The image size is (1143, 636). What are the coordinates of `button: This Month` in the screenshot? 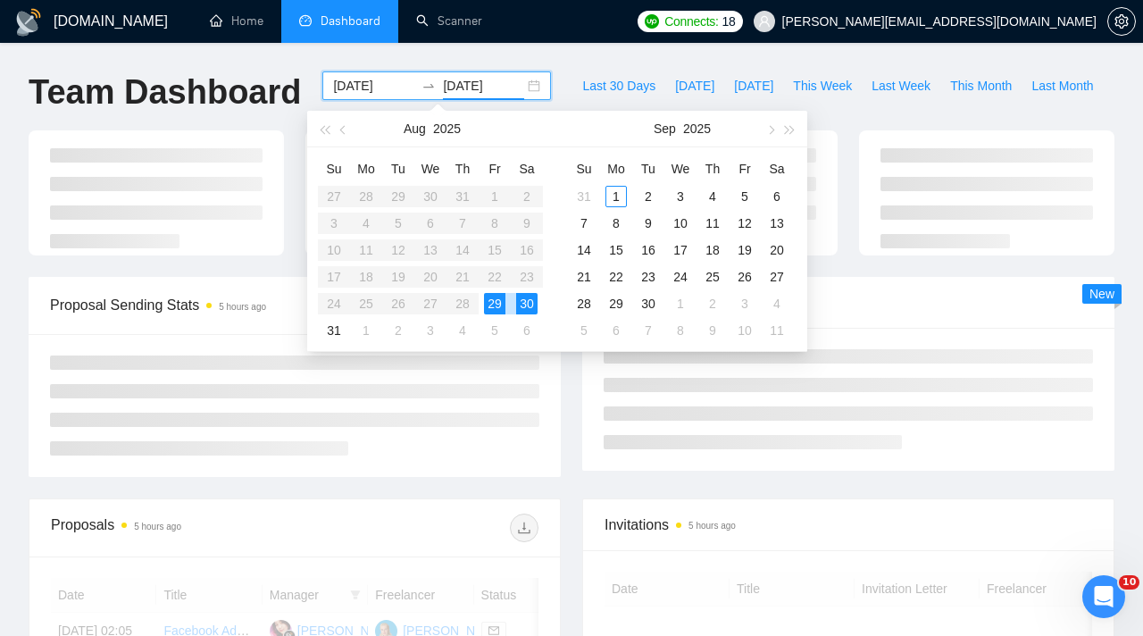 It's located at (980, 86).